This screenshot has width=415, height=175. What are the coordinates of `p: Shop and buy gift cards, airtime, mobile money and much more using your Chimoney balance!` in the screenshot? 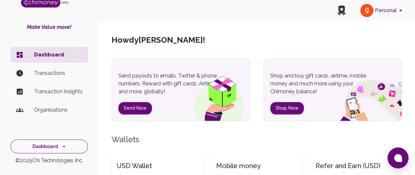 It's located at (322, 84).